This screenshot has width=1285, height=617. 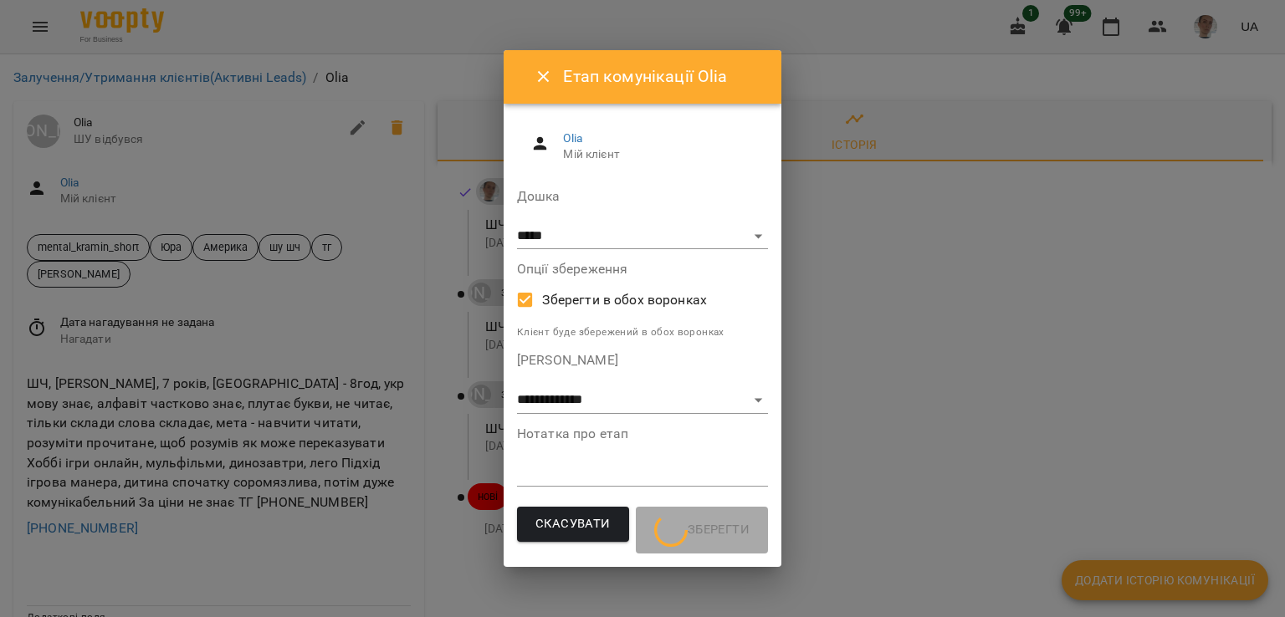 I want to click on a: Olia, so click(x=572, y=138).